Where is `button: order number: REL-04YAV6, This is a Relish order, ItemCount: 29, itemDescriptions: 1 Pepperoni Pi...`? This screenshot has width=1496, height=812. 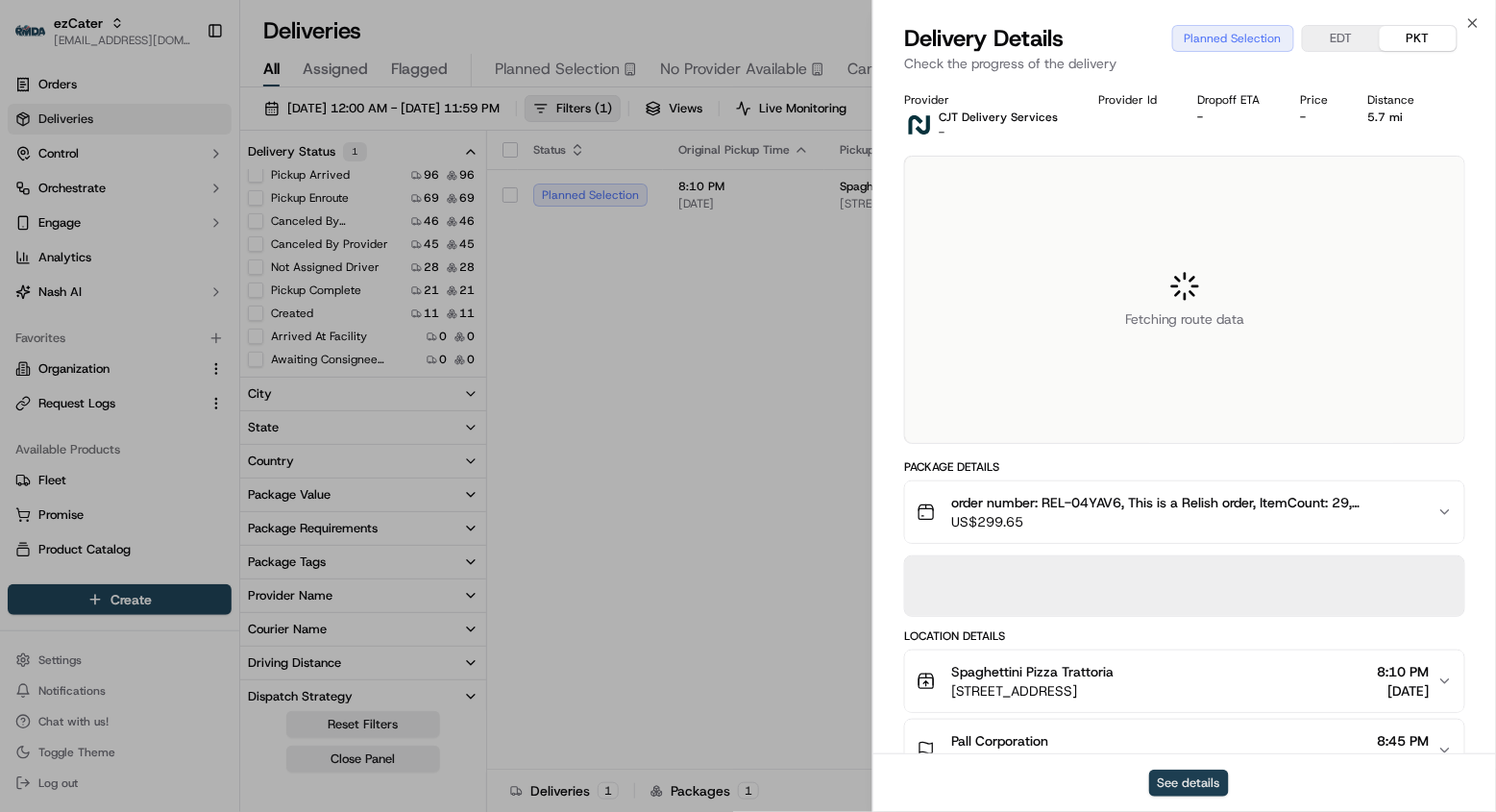
button: order number: REL-04YAV6, This is a Relish order, ItemCount: 29, itemDescriptions: 1 Pepperoni Pi... is located at coordinates (1185, 512).